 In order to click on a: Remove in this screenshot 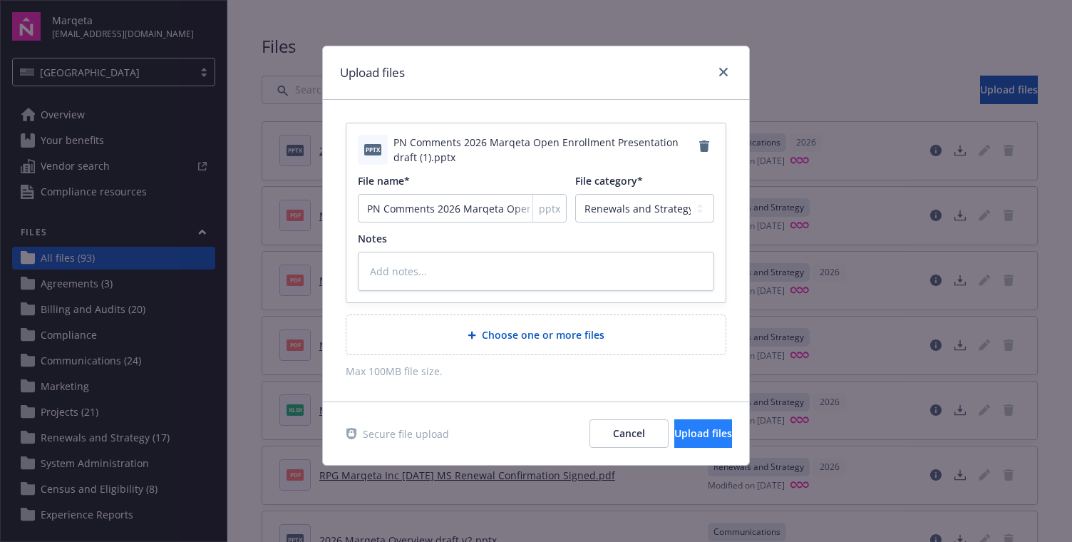, I will do `click(704, 146)`.